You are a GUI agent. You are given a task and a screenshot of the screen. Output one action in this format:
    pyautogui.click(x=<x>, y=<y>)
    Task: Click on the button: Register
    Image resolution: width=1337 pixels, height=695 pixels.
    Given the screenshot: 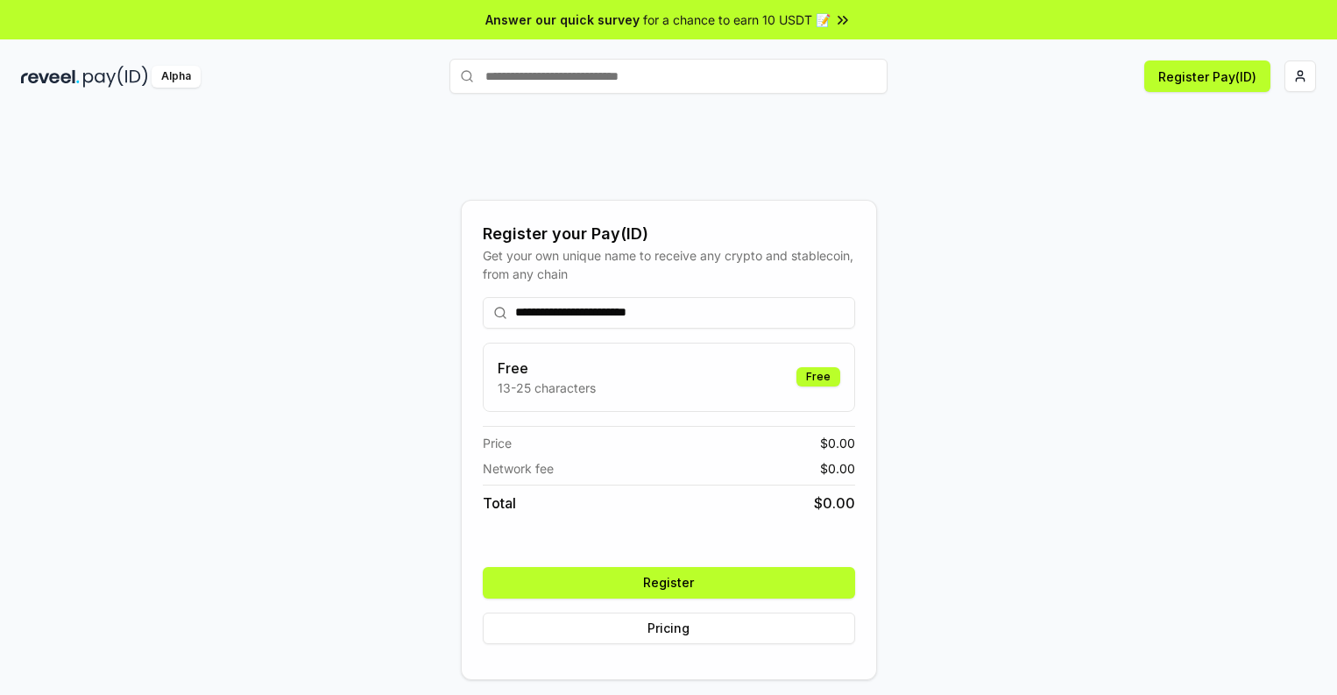 What is the action you would take?
    pyautogui.click(x=669, y=583)
    